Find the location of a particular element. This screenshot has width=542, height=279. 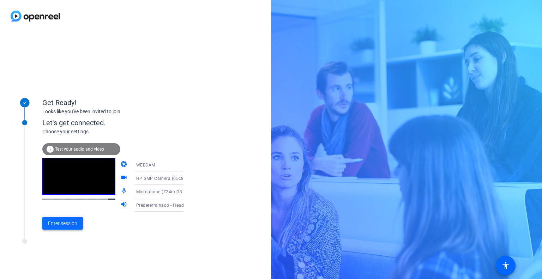

span: HP 5MP Camera (05c8:060d) is located at coordinates (167, 178).